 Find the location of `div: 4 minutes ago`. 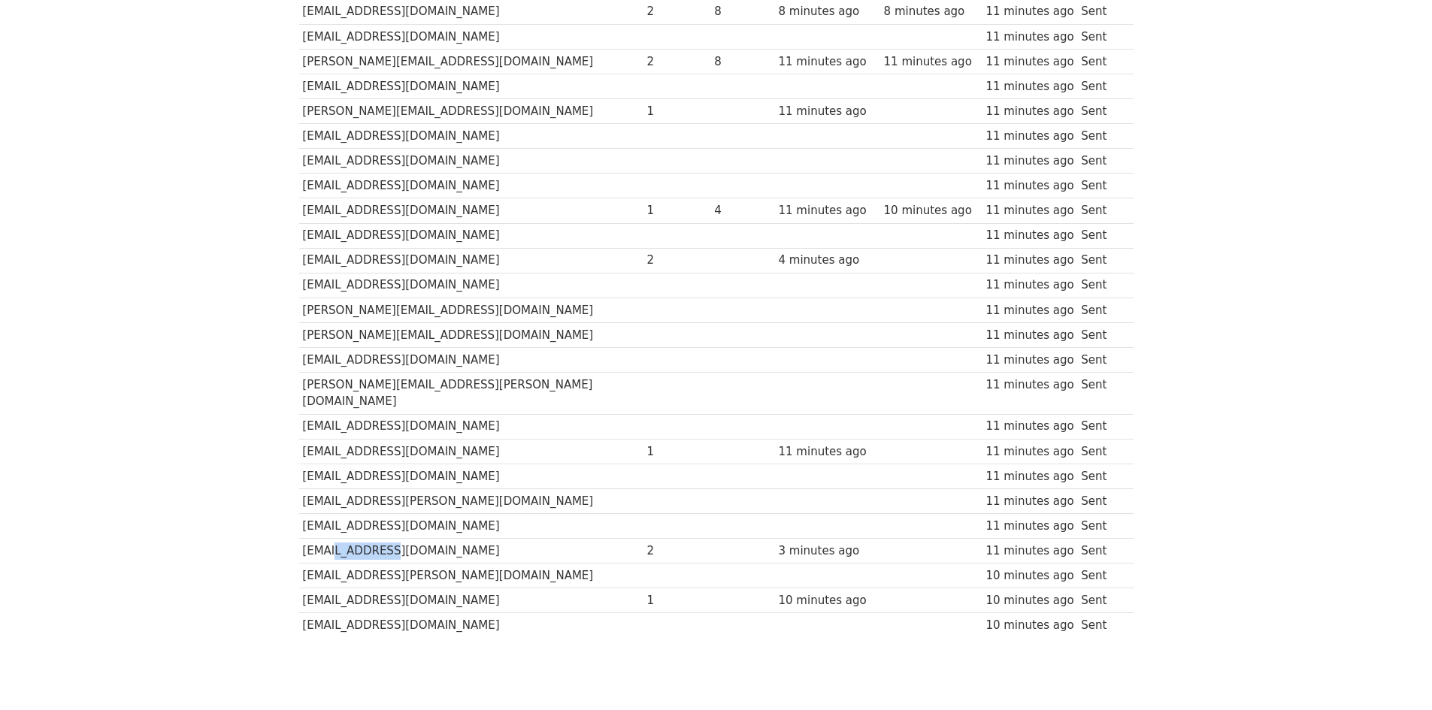

div: 4 minutes ago is located at coordinates (828, 260).